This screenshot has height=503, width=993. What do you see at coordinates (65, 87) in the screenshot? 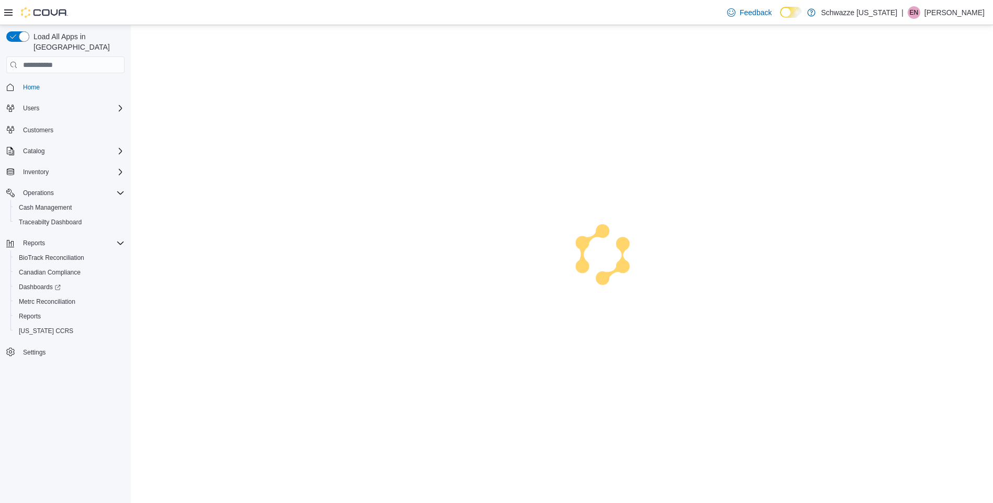
I see `button: Home` at bounding box center [65, 87].